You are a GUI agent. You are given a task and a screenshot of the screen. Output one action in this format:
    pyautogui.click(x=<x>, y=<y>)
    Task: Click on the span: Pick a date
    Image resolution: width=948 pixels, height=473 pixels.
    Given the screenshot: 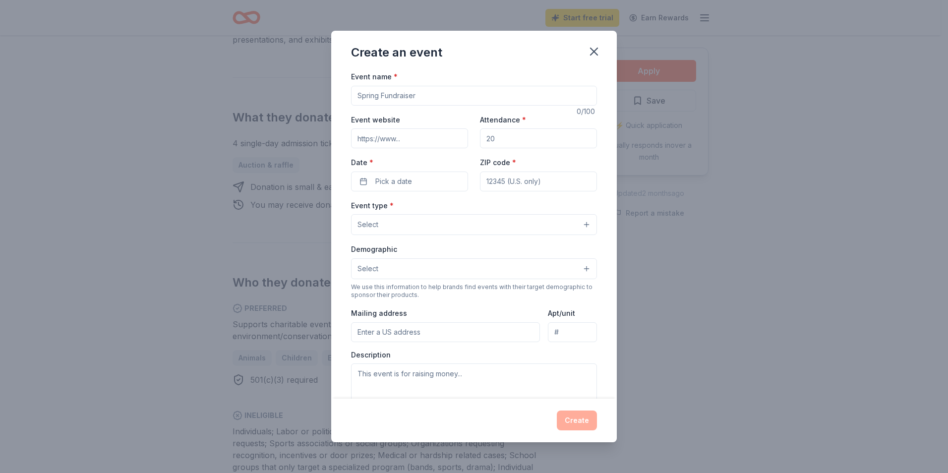 What is the action you would take?
    pyautogui.click(x=394, y=181)
    